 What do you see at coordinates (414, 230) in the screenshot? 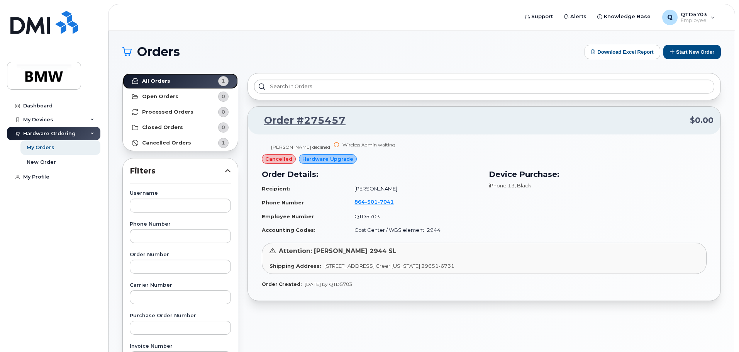
I see `td: Cost Center / WBS element: 2944` at bounding box center [414, 230].